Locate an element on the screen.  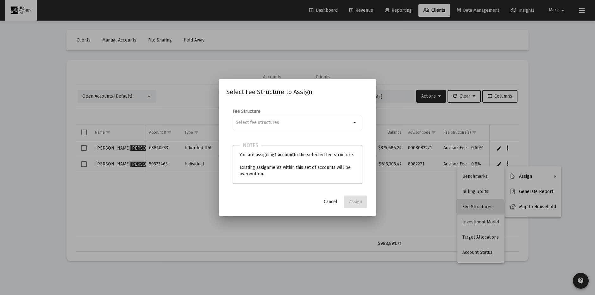
mat-icon: arrow_drop_down is located at coordinates (356, 123).